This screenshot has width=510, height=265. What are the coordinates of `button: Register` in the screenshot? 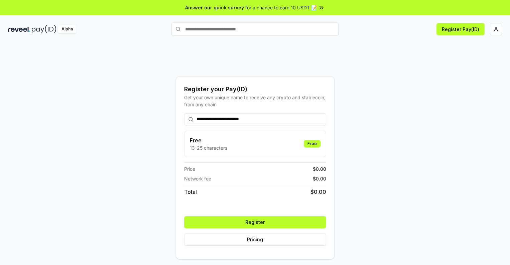 It's located at (255, 222).